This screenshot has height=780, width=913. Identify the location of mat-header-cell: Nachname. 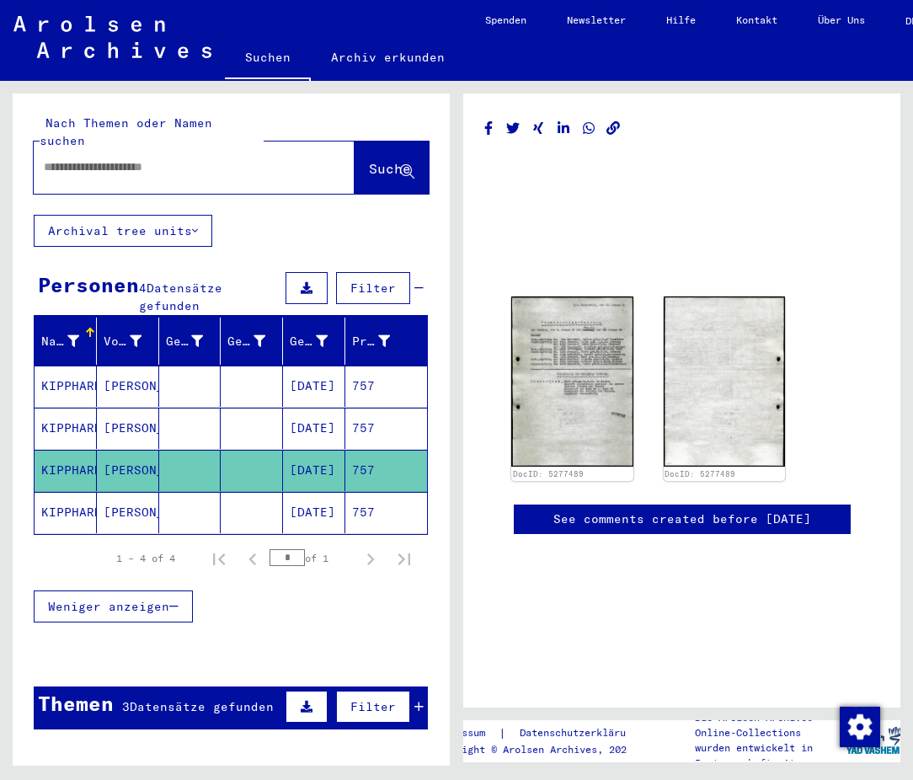
(66, 341).